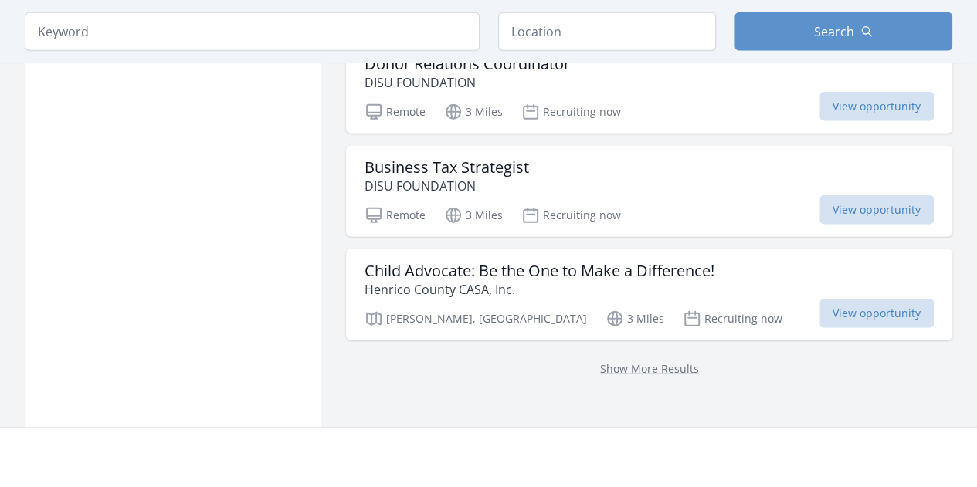  I want to click on input: Keyword, so click(252, 32).